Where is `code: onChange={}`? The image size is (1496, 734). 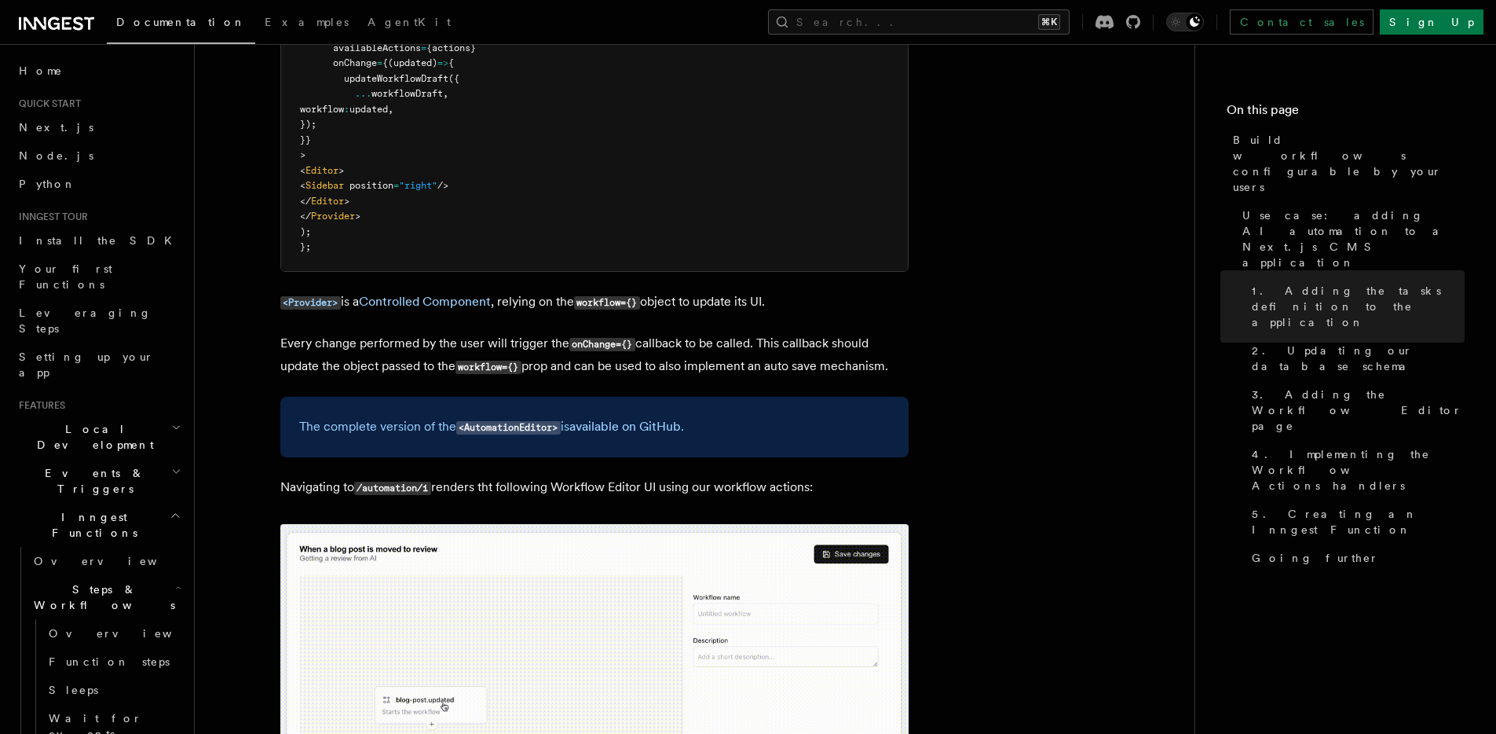
code: onChange={} is located at coordinates (602, 344).